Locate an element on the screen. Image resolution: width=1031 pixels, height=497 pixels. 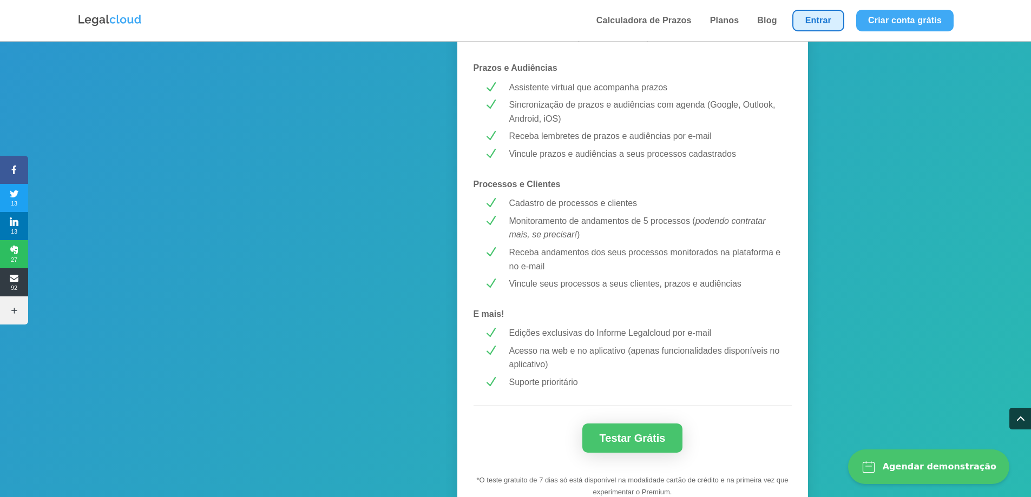
p: Receba andamentos dos seus processos monitorados na plataforma e no e-mail is located at coordinates (645, 259).